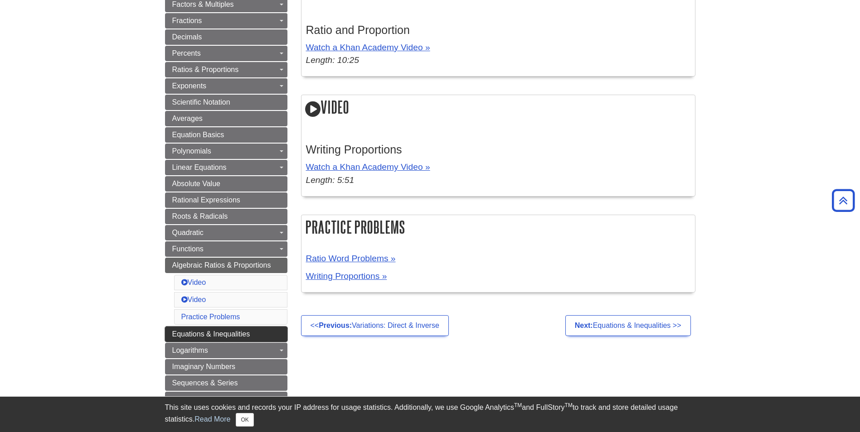 This screenshot has width=860, height=432. Describe the element at coordinates (226, 233) in the screenshot. I see `a: Quadratic` at that location.